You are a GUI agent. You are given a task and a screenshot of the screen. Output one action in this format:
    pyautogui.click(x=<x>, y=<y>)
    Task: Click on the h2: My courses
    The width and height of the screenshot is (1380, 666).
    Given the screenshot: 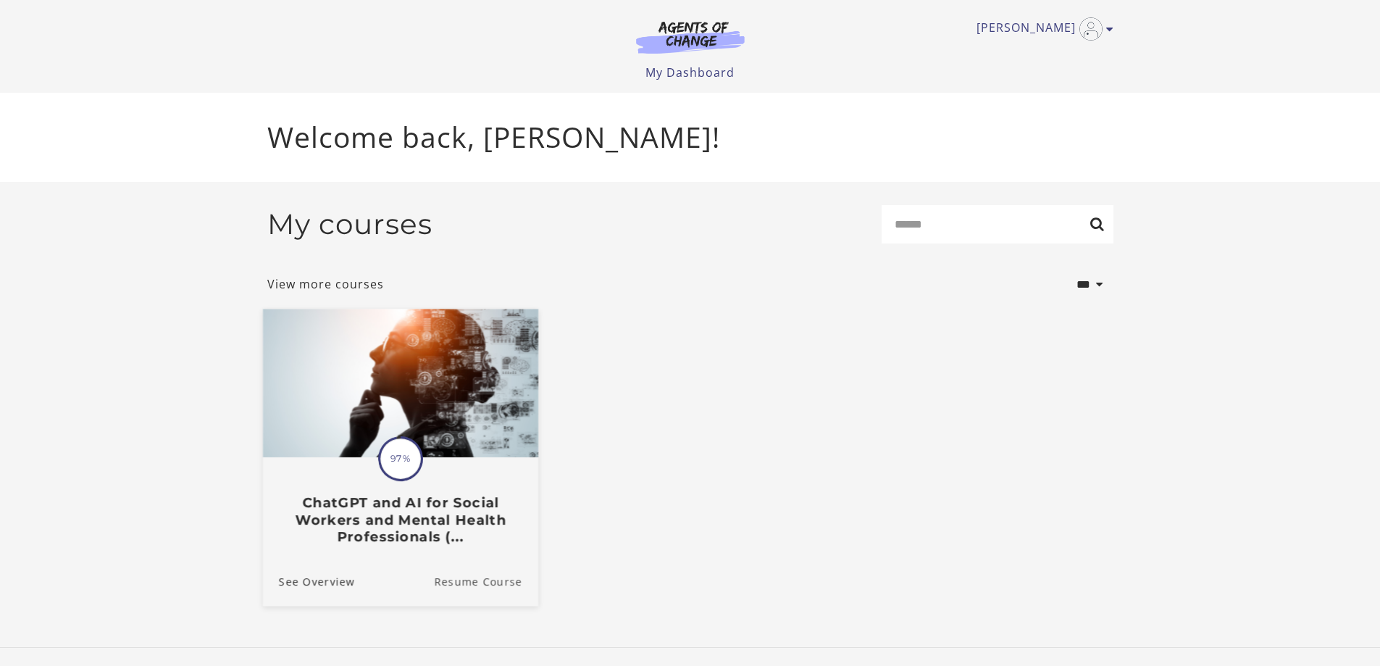 What is the action you would take?
    pyautogui.click(x=350, y=224)
    